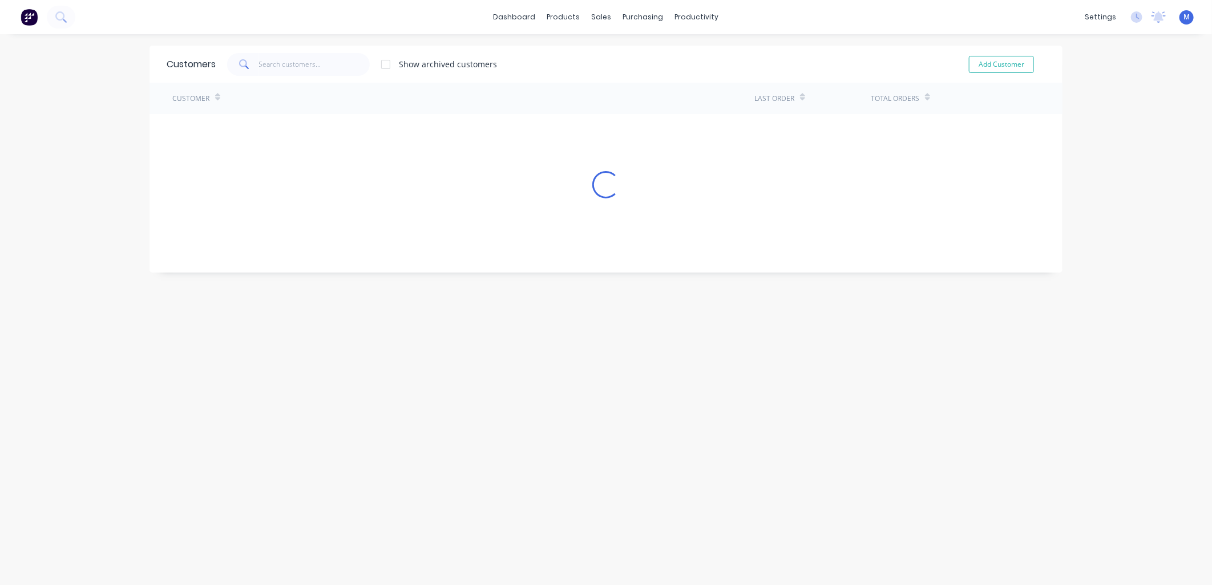 The width and height of the screenshot is (1212, 585). I want to click on div: sales, so click(601, 17).